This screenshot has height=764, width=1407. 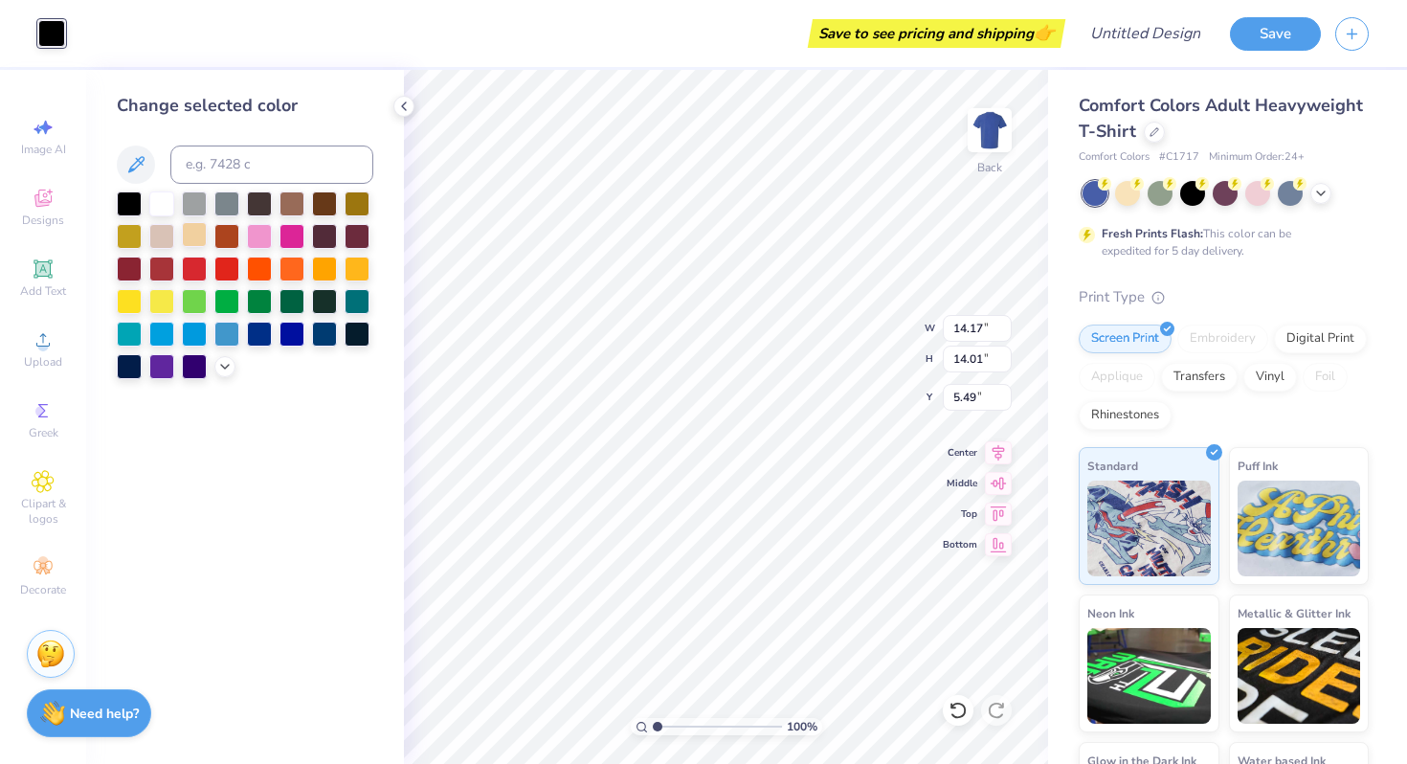 I want to click on span: Designs, so click(x=43, y=220).